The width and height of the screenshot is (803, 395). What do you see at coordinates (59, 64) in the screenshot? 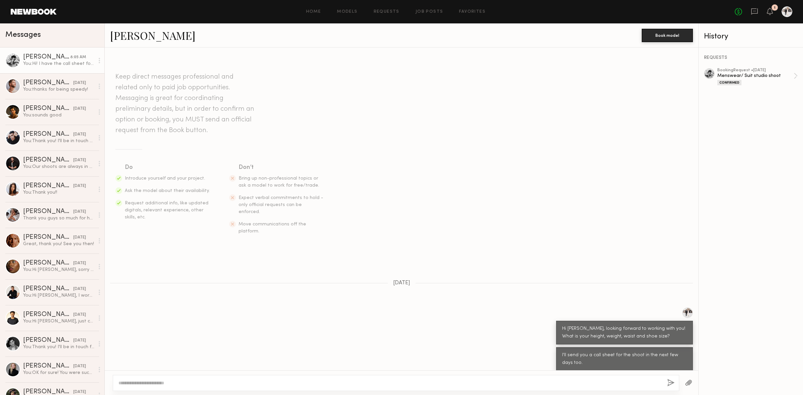
I see `div: You: Hi! I have the call sheet for you, can you please give me your email so I can shoot that ove...` at bounding box center [59, 64].